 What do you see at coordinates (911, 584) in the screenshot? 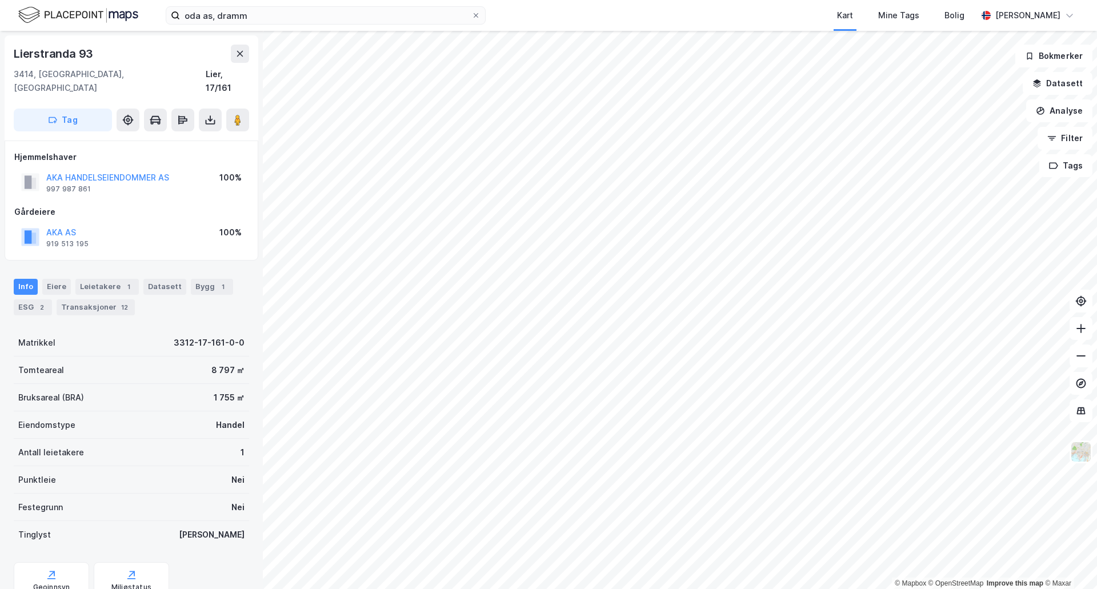
I see `a: Mapbox` at bounding box center [911, 584].